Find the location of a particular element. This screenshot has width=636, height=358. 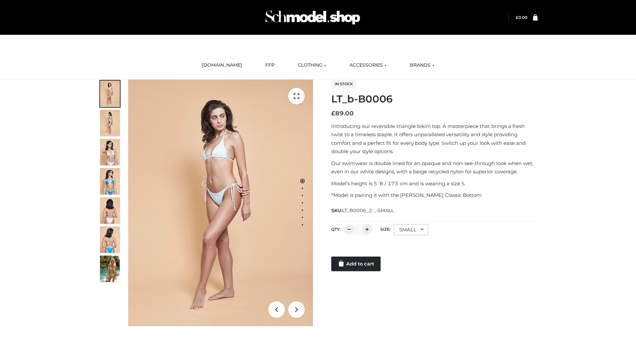

a: FFP is located at coordinates (270, 65).